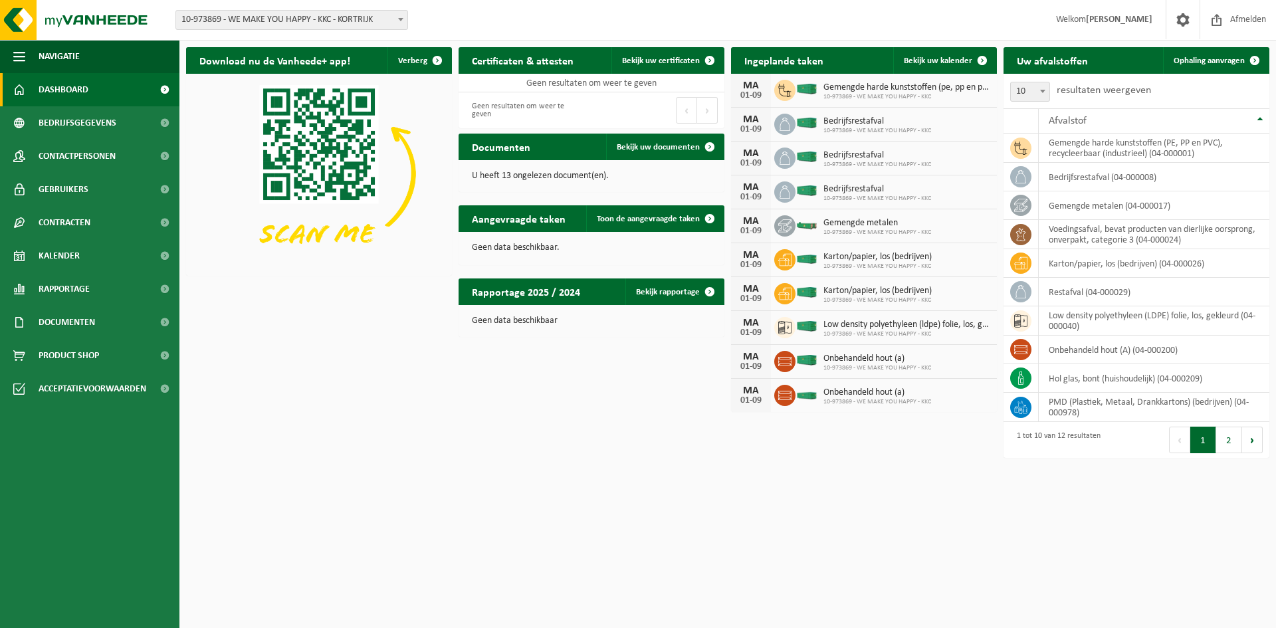 The height and width of the screenshot is (628, 1276). I want to click on td: restafval (04-000029), so click(1154, 292).